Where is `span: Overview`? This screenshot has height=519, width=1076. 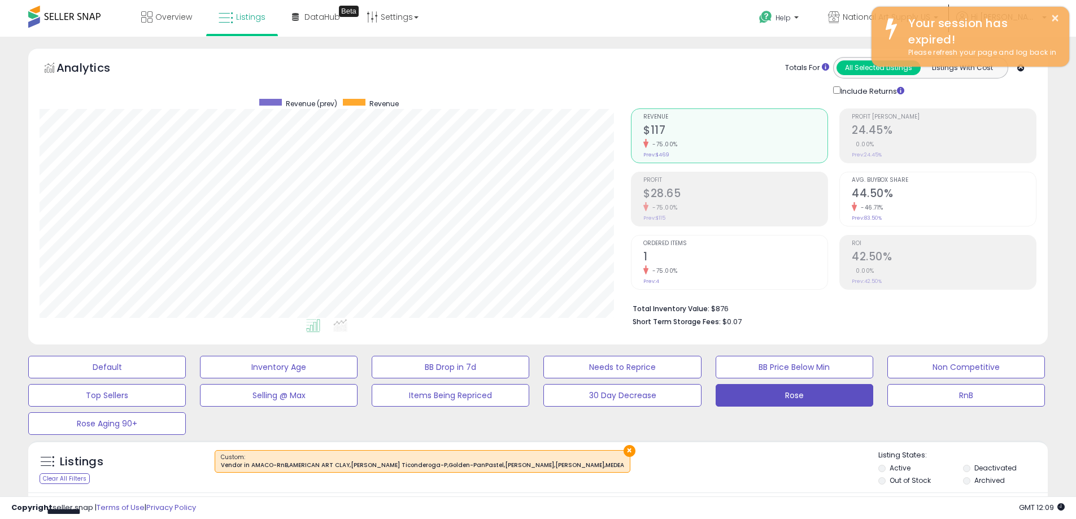
span: Overview is located at coordinates (173, 17).